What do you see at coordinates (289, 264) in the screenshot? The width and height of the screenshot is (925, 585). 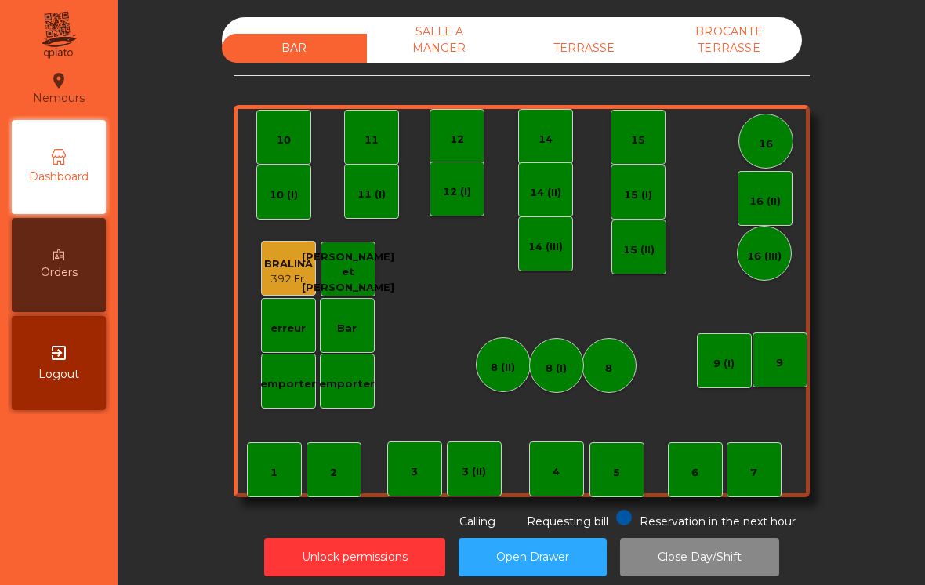 I see `div: BRALINA` at bounding box center [289, 264].